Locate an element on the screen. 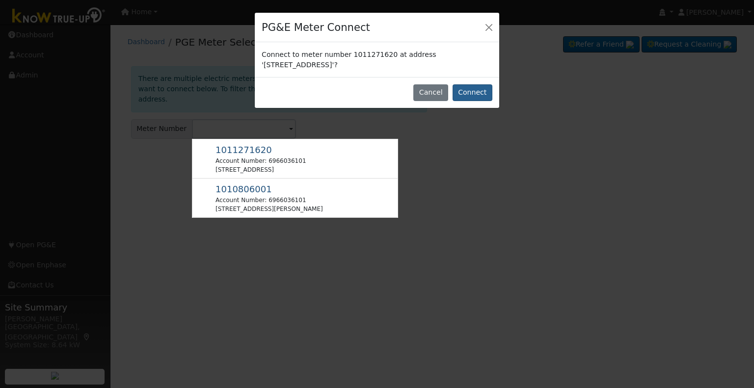 This screenshot has width=754, height=388. button: Close is located at coordinates (489, 27).